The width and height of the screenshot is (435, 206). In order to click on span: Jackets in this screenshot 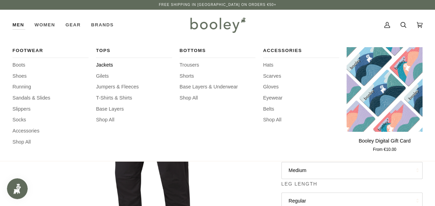, I will do `click(134, 65)`.